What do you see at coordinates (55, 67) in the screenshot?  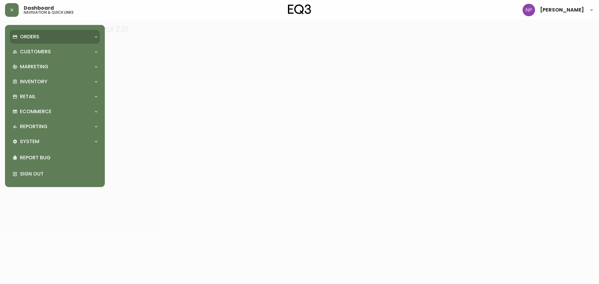 I see `div: Marketing` at bounding box center [55, 67].